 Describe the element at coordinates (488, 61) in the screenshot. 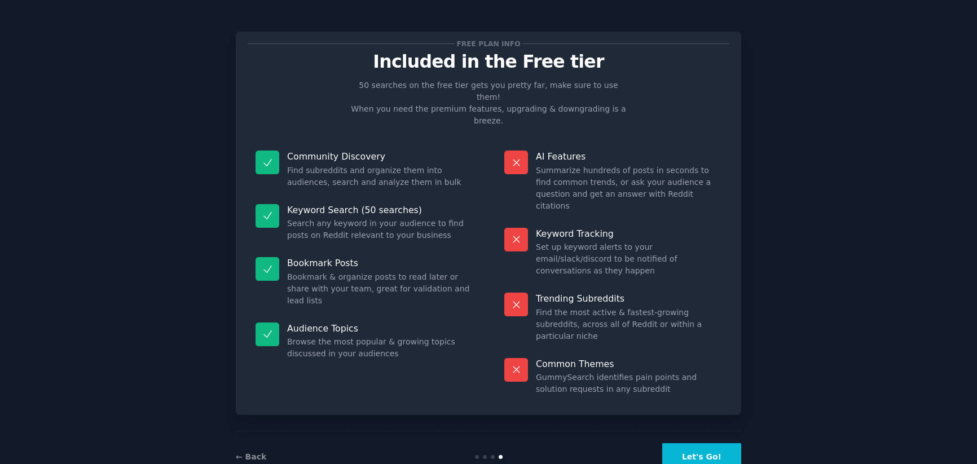

I see `p: Included in the Free tier` at that location.